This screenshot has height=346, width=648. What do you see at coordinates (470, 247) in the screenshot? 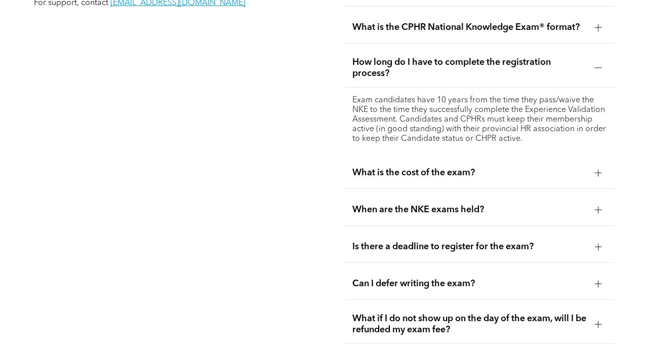
I see `span: Is there a deadline to register for the exam?` at bounding box center [470, 247].